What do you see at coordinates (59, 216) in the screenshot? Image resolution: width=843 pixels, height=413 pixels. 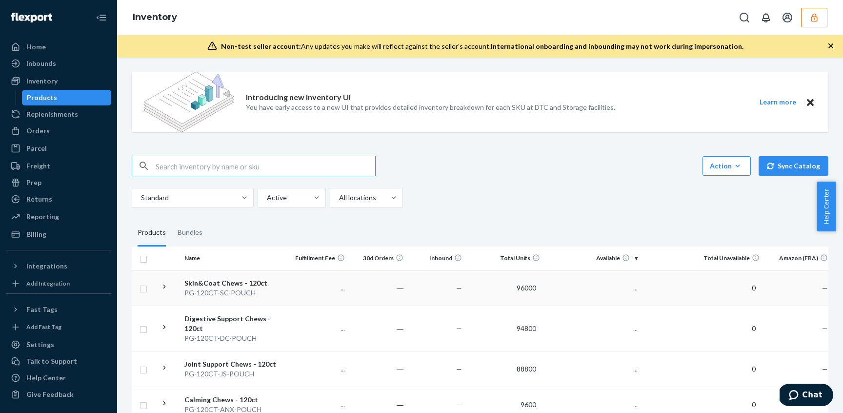 I see `a: Reporting` at bounding box center [59, 216].